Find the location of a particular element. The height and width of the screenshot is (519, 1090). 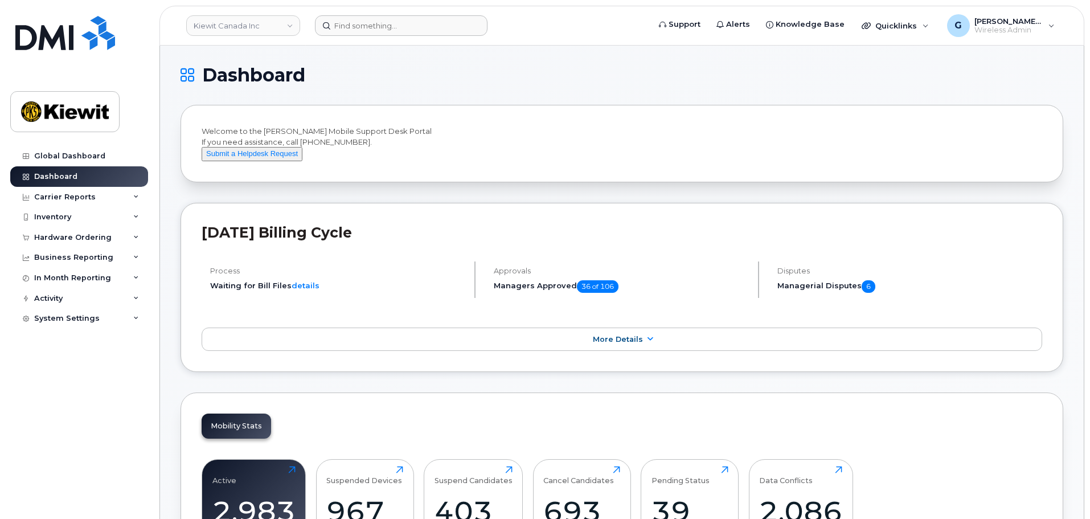

a: Submit a Helpdesk Request is located at coordinates (252, 153).